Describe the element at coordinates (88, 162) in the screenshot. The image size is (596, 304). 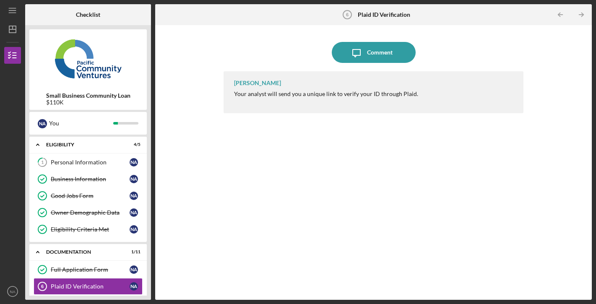
I see `a: 1Personal InformationNA` at that location.